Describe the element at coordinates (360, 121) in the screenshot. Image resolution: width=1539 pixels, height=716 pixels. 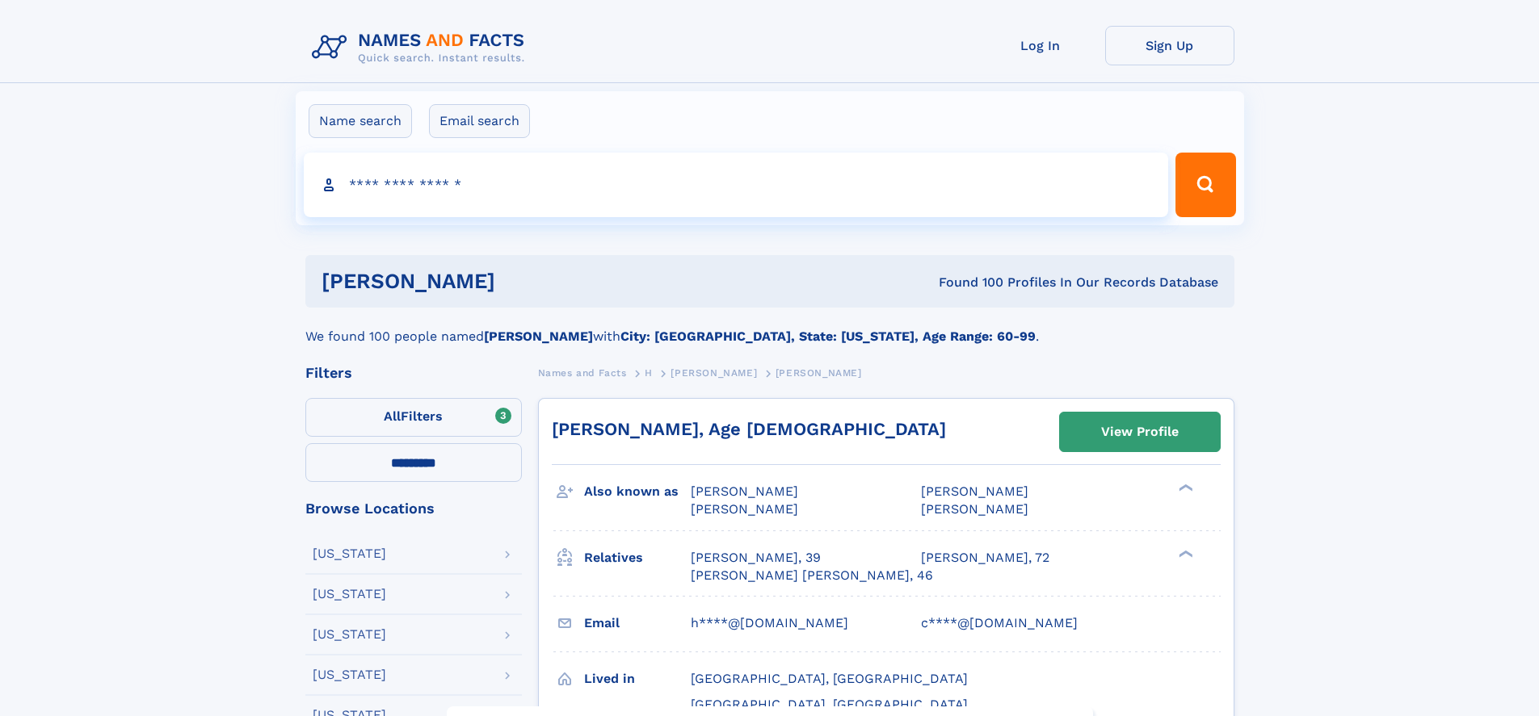
I see `label: Name search` at that location.